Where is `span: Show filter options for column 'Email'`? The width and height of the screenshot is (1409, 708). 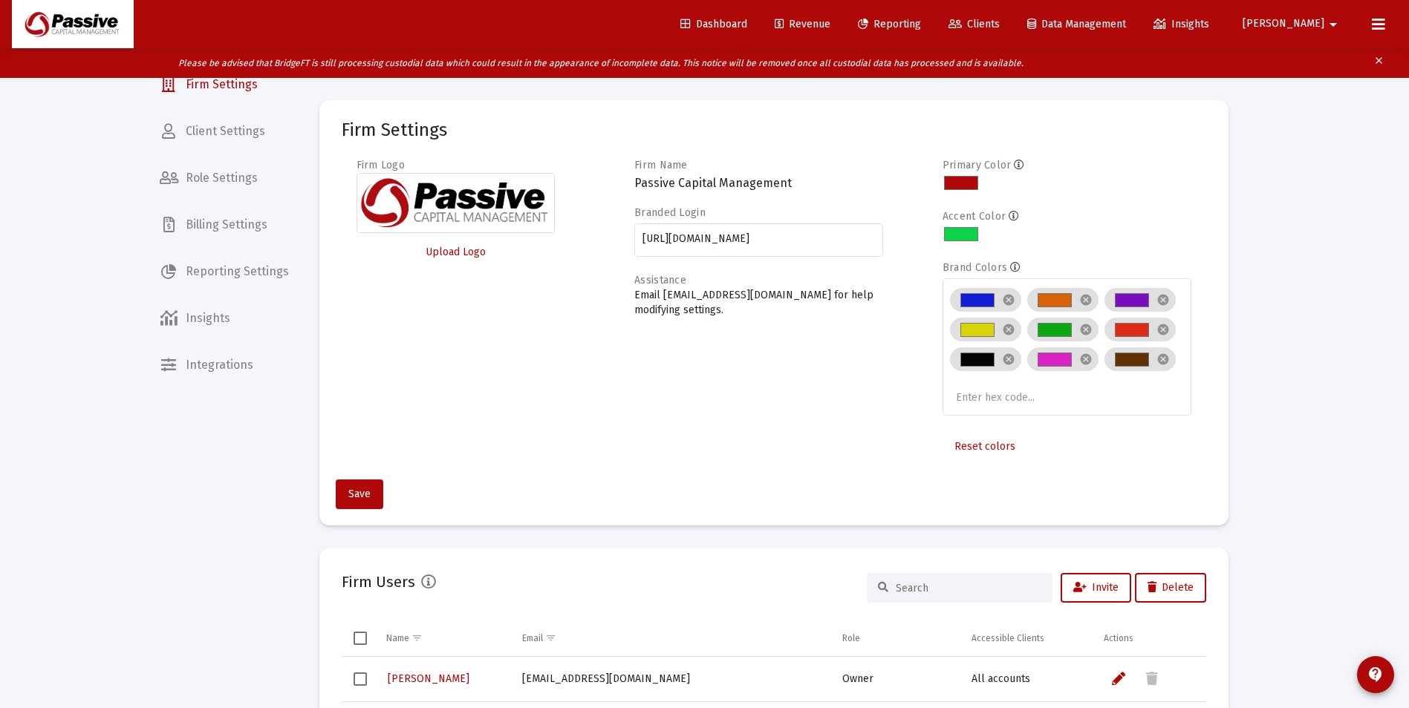
span: Show filter options for column 'Email' is located at coordinates (550, 638).